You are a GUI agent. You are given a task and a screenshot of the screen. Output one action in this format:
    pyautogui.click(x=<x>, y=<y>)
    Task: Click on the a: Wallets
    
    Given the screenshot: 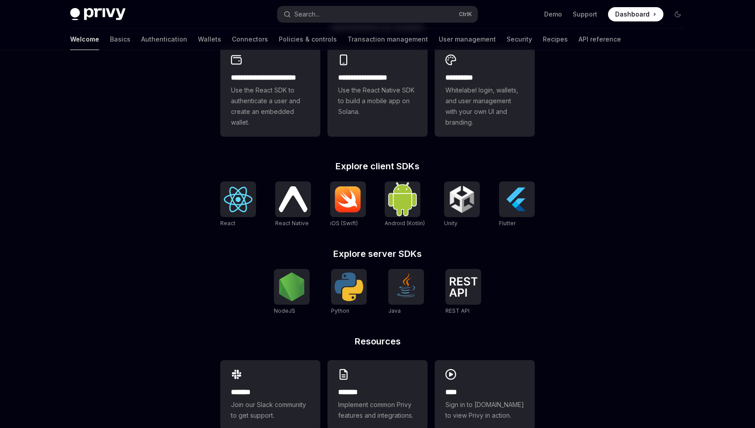 What is the action you would take?
    pyautogui.click(x=209, y=39)
    